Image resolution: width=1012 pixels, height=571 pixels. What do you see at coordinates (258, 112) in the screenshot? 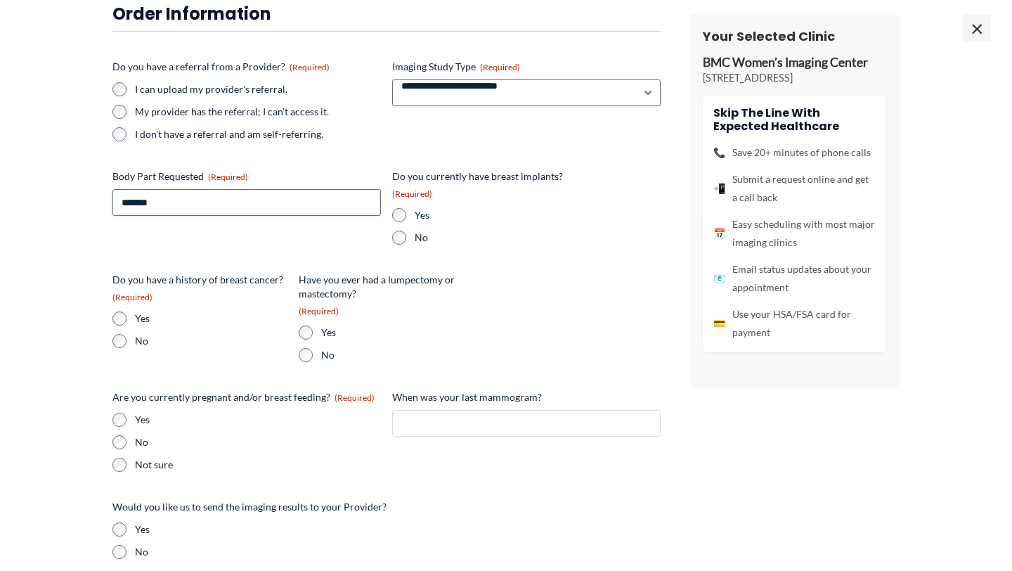
I see `label: My provider has the referral; I can't access it.` at bounding box center [258, 112].